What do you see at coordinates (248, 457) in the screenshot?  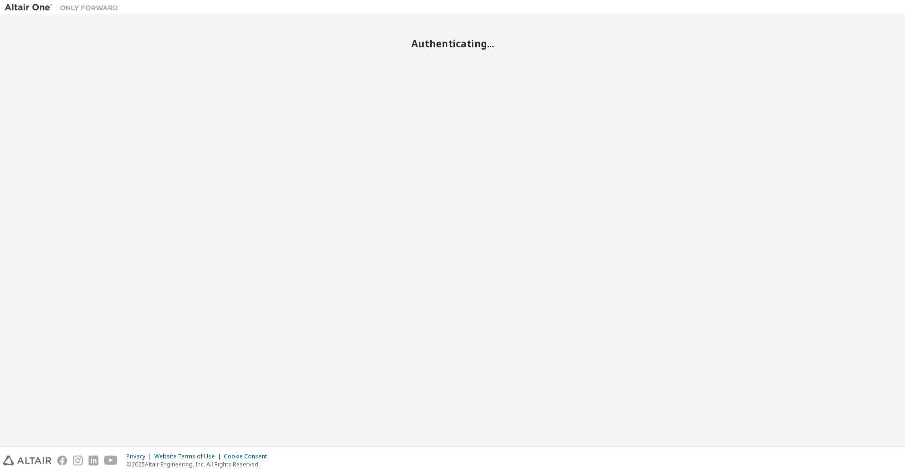 I see `div: Cookie Consent` at bounding box center [248, 457].